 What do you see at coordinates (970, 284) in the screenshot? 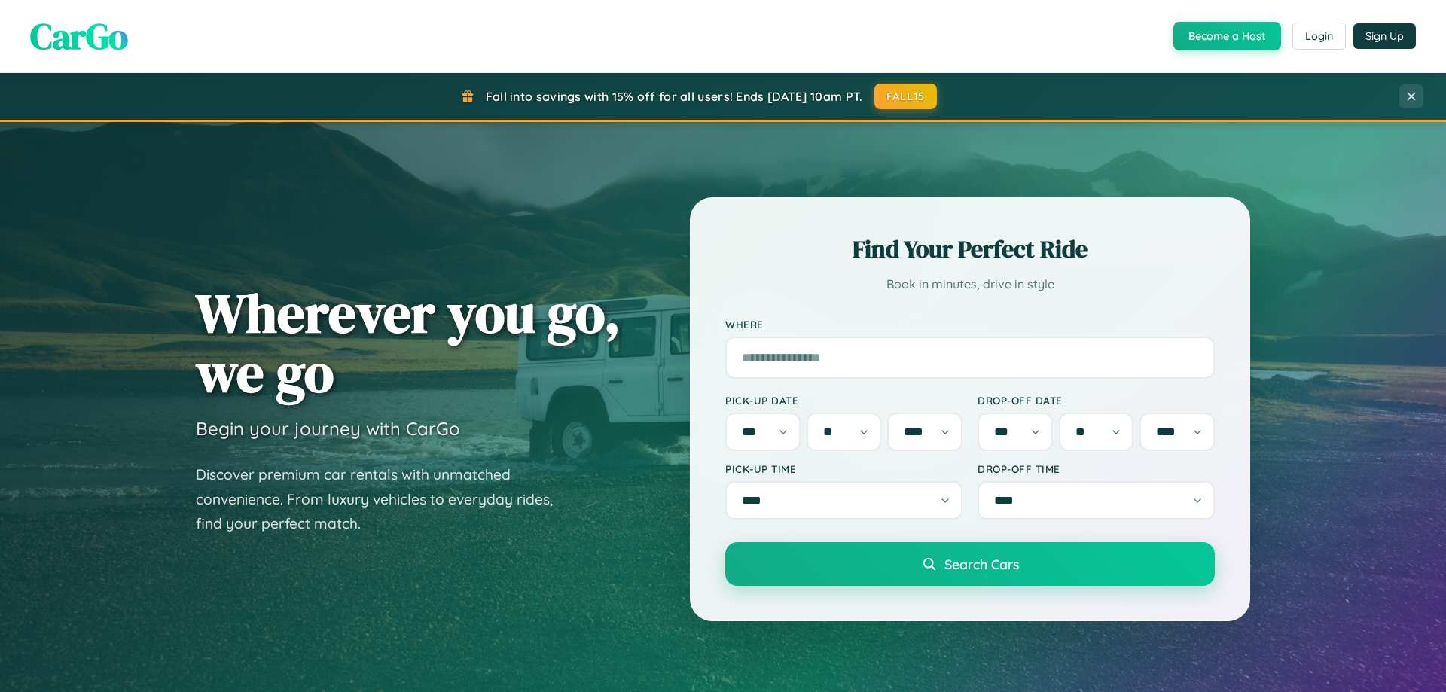
I see `p: Book in minutes, drive in style` at bounding box center [970, 284].